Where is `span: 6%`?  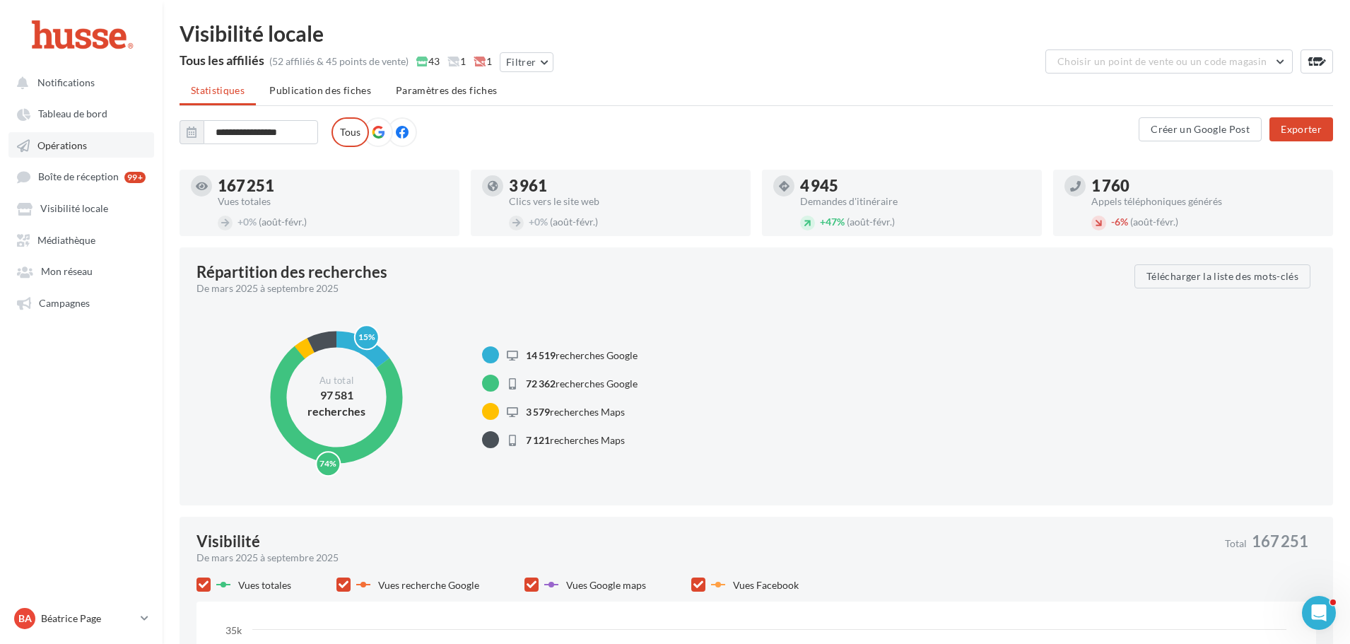
span: 6% is located at coordinates (1119, 221).